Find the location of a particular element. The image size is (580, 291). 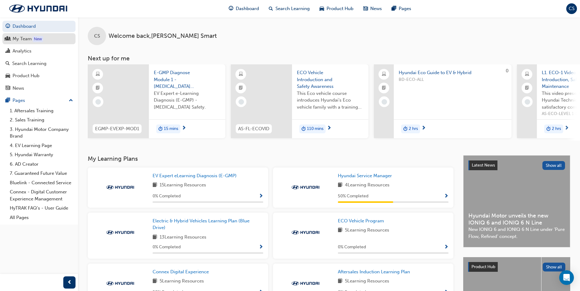

a: AS-FL-ECOVIDECO Vehicle Introduction and Safety AwarenessThis Eco vehicle course introduces Hyund... is located at coordinates (299, 101).